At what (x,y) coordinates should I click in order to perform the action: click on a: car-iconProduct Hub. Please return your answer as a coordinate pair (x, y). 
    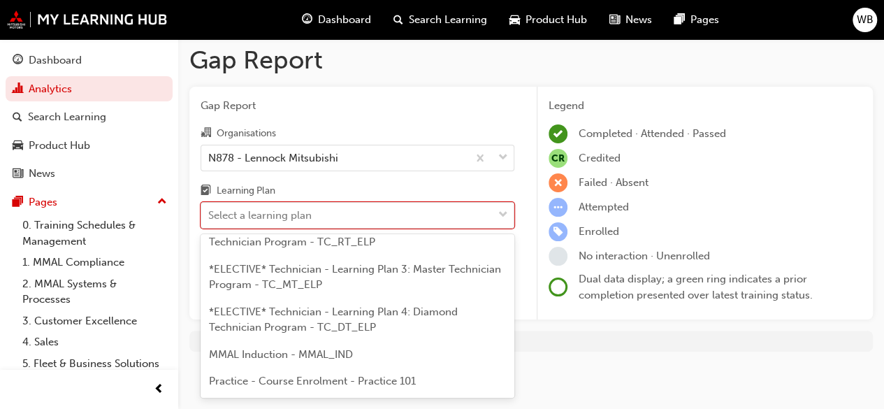
    Looking at the image, I should click on (548, 20).